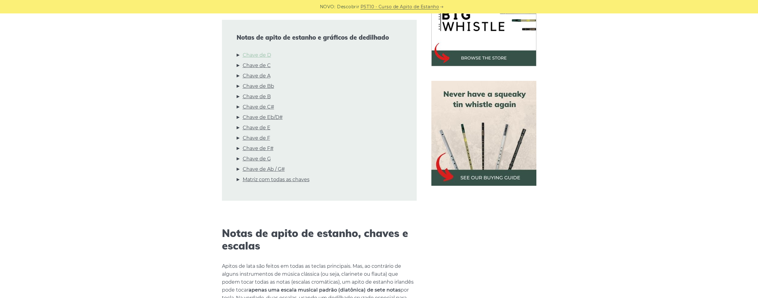  Describe the element at coordinates (319, 38) in the screenshot. I see `span: Notas de apito de estanho e gráficos de dedilhado` at that location.